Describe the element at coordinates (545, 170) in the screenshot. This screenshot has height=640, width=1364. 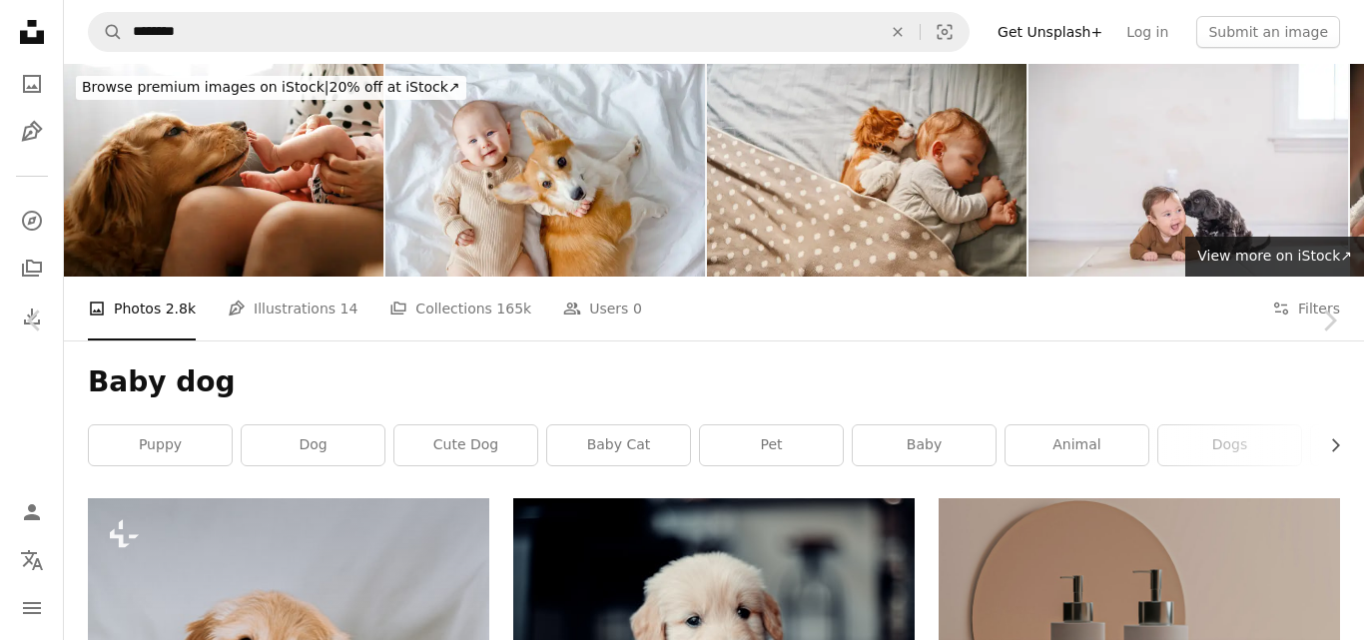
I see `img: A smiling infant and ginger corgi pembroke laying on a white sheet. The concept of relationships ...` at that location.